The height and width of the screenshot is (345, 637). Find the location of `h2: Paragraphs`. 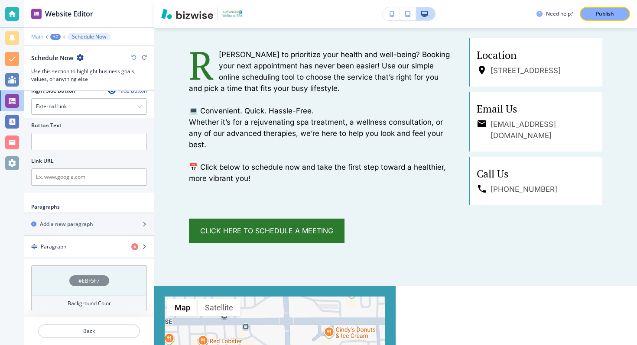

h2: Paragraphs is located at coordinates (46, 207).